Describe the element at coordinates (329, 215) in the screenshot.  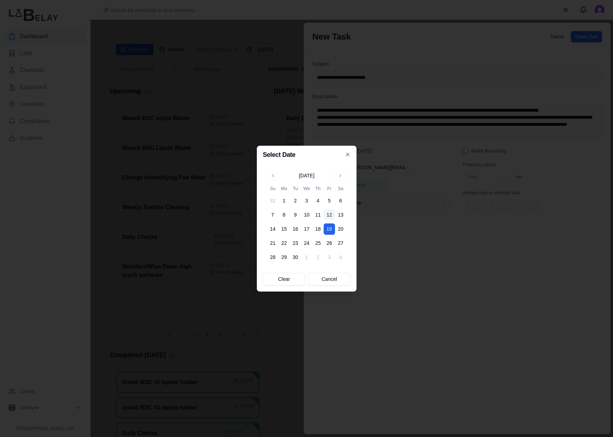
I see `button: 12` at that location.